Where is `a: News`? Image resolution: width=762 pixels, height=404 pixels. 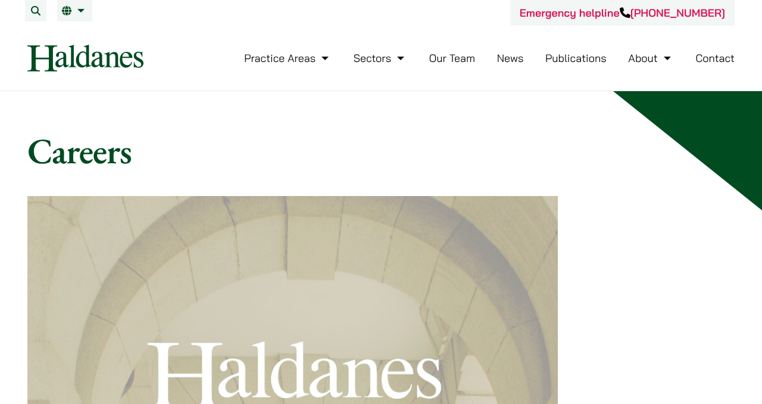
a: News is located at coordinates (510, 58).